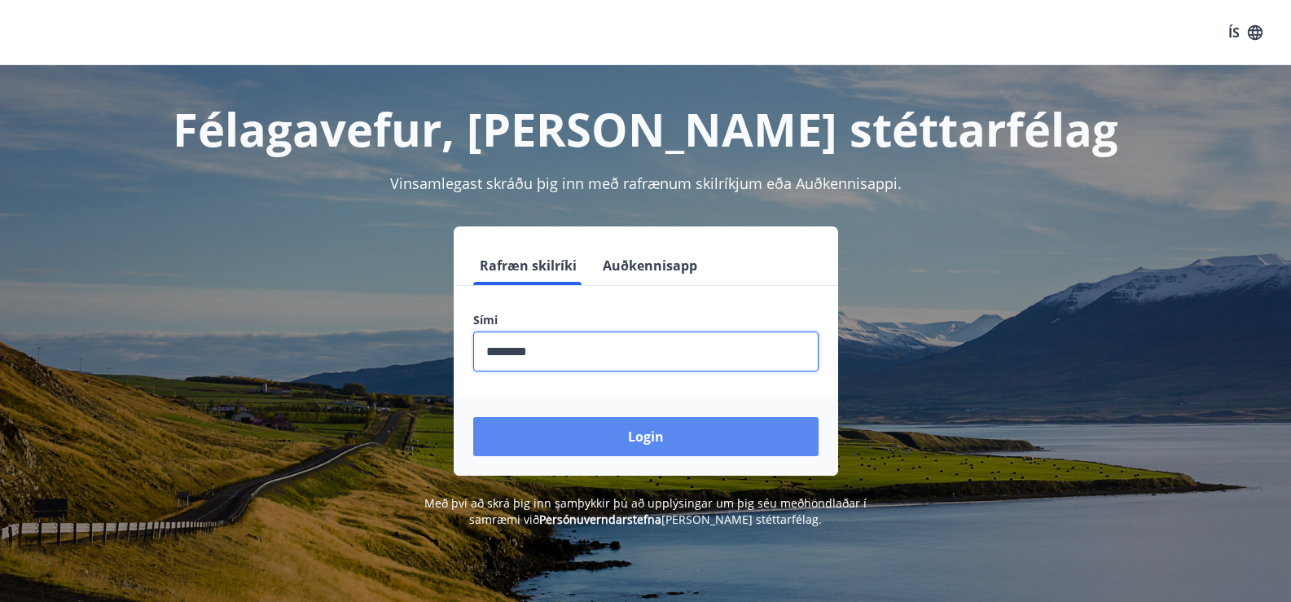 Image resolution: width=1291 pixels, height=602 pixels. I want to click on button: Login, so click(646, 437).